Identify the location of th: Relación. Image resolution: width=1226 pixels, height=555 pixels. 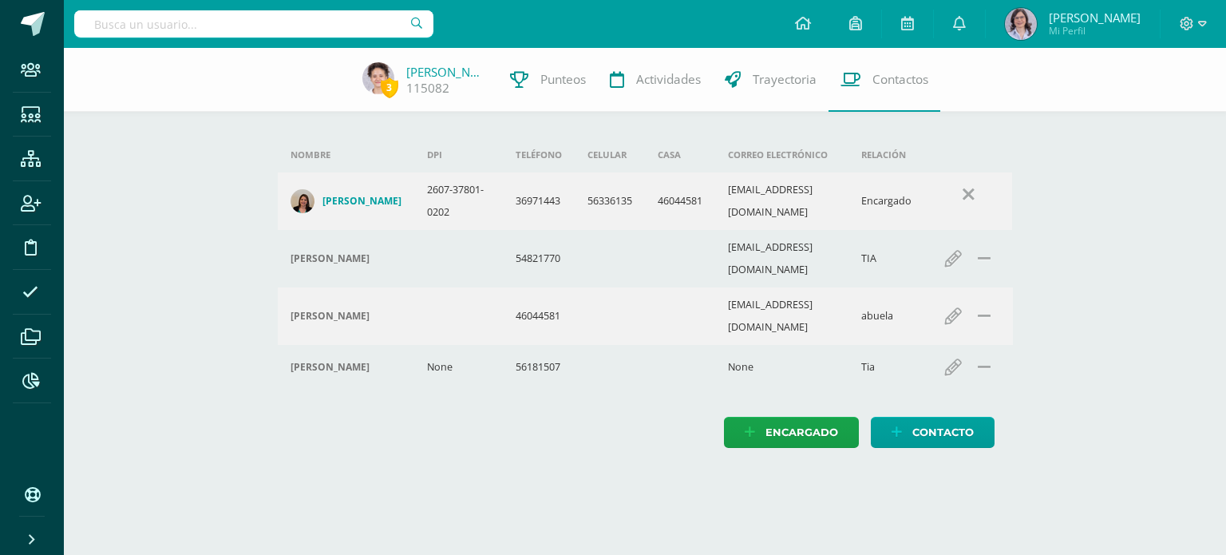
(886, 155).